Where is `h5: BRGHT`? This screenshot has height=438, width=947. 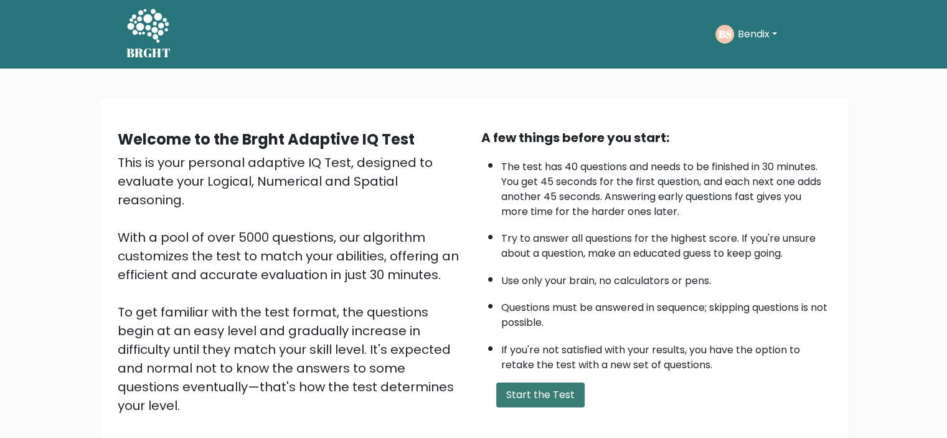 h5: BRGHT is located at coordinates (149, 53).